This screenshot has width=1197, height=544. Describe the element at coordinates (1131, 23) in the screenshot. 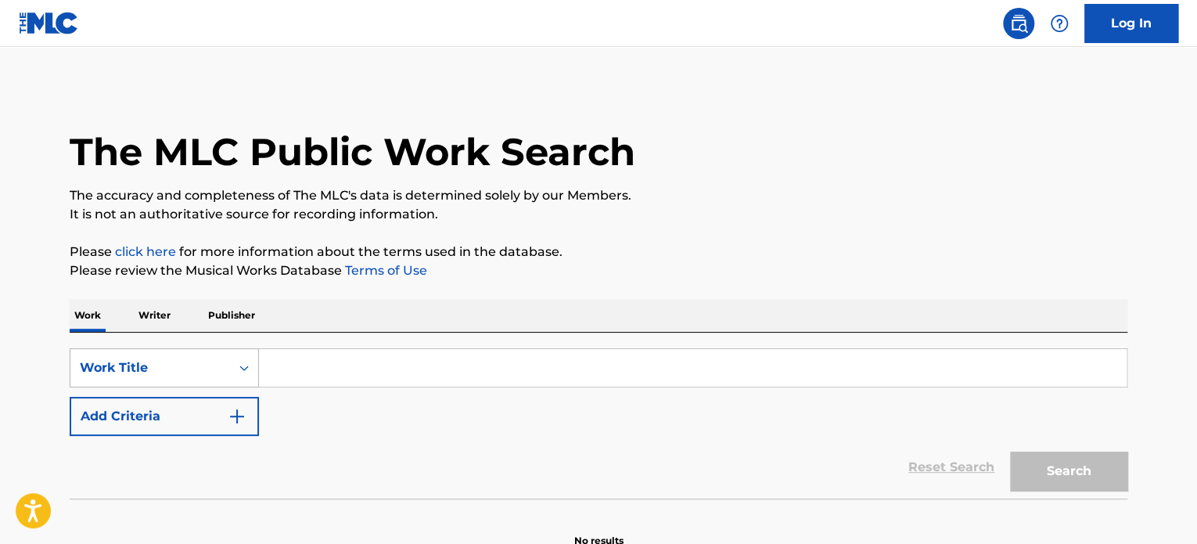

I see `a: Log In` at that location.